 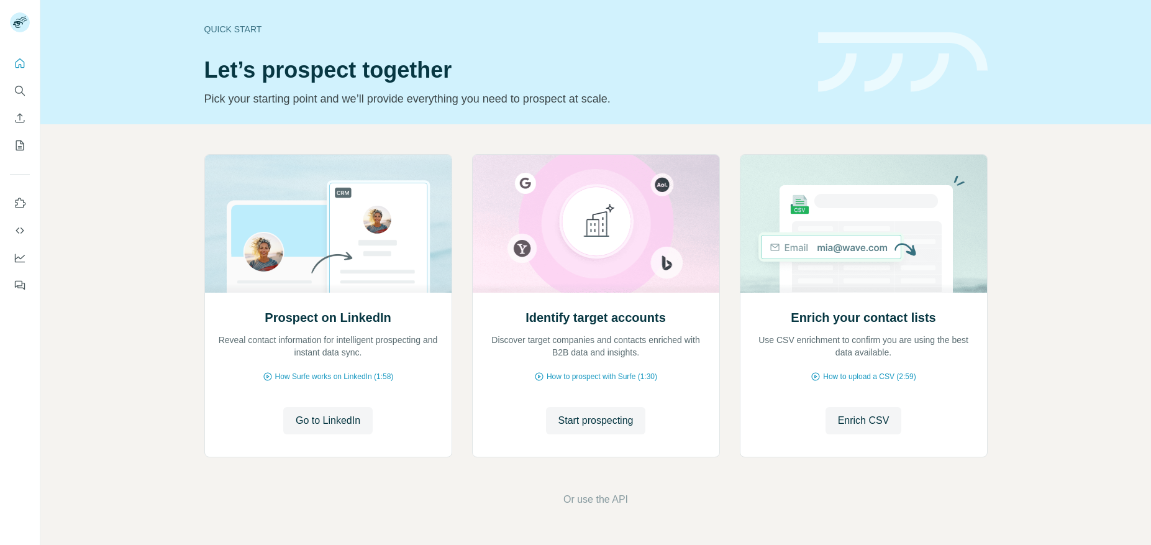 I want to click on p: Reveal contact information for intelligent prospecting and instant data sync., so click(x=328, y=346).